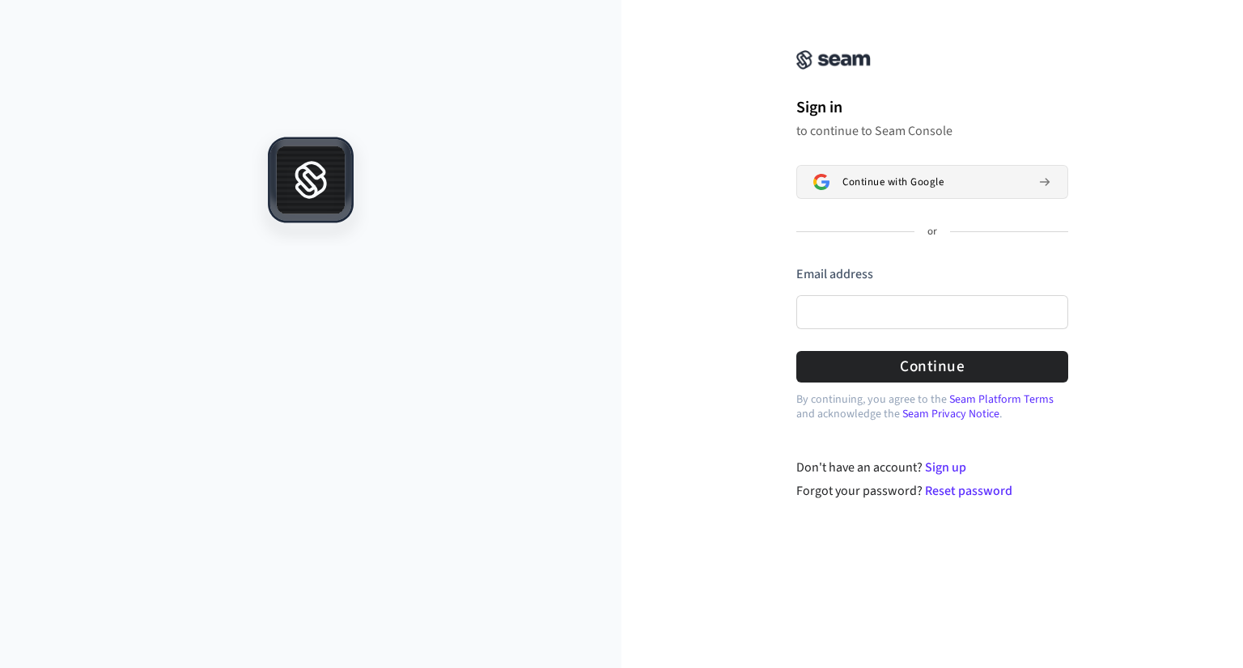  What do you see at coordinates (945, 468) in the screenshot?
I see `a: Sign up` at bounding box center [945, 468].